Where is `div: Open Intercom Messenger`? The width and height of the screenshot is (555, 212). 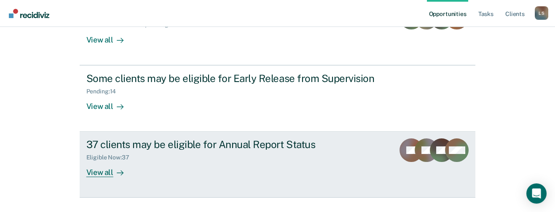 div: Open Intercom Messenger is located at coordinates (536, 194).